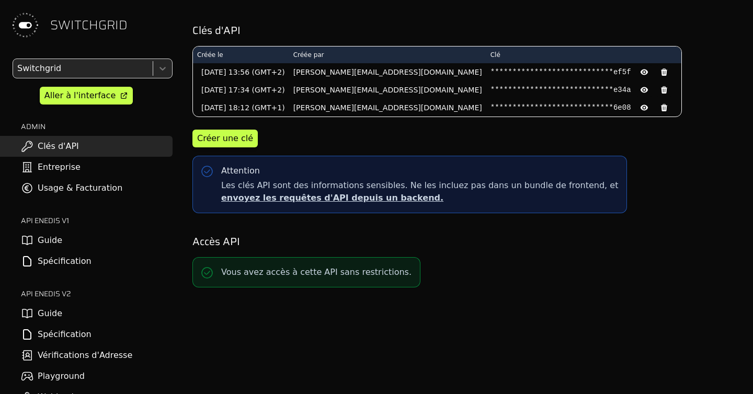  Describe the element at coordinates (388, 55) in the screenshot. I see `th: Créée par` at that location.